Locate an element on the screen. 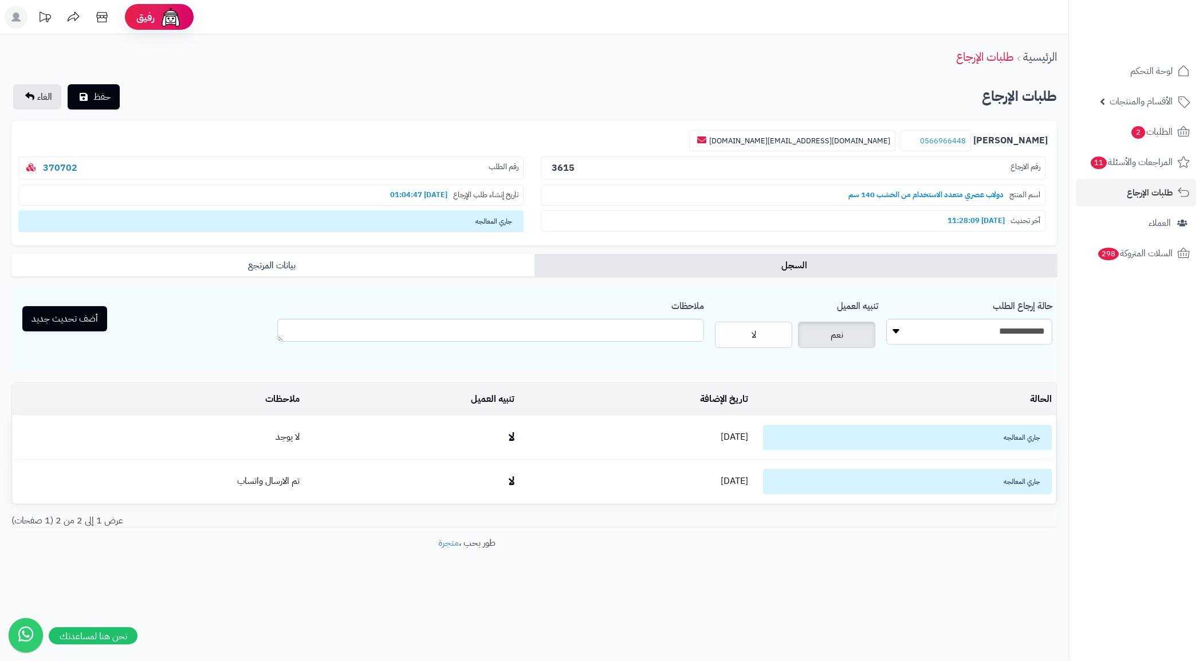 The image size is (1203, 661). label: ملاحظات is located at coordinates (688, 304).